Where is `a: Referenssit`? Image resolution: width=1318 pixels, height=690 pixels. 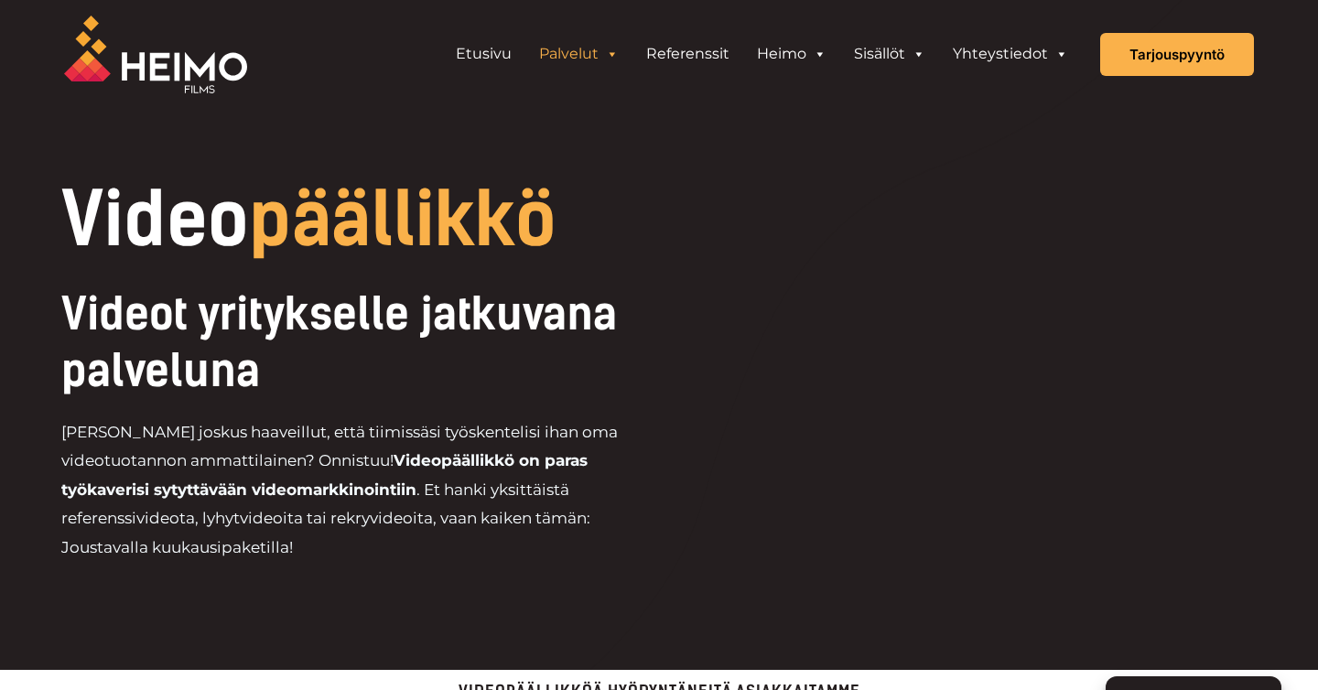
a: Referenssit is located at coordinates (687, 54).